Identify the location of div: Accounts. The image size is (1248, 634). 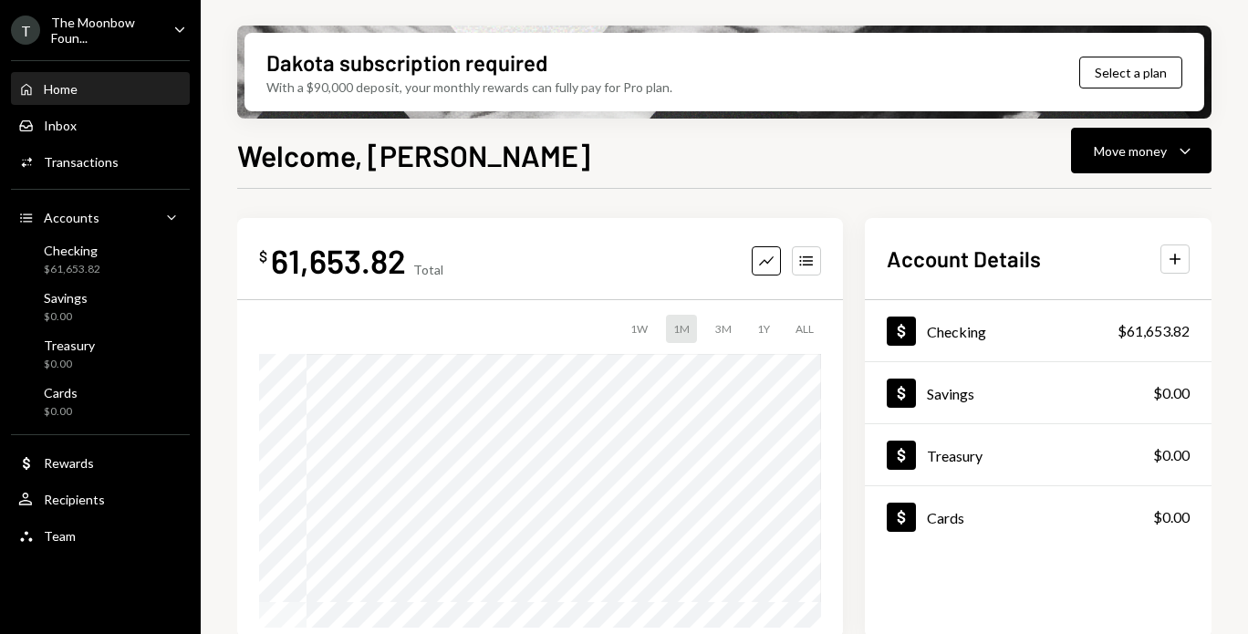
(71, 217).